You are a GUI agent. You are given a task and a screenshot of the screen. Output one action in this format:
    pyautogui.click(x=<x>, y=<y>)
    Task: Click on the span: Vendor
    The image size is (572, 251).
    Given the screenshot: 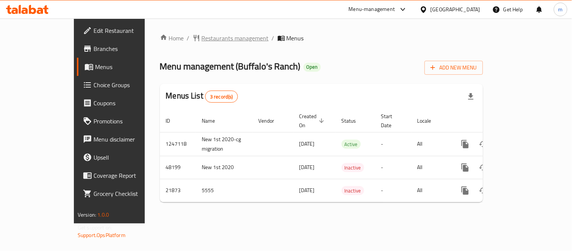 What is the action you would take?
    pyautogui.click(x=272, y=121)
    